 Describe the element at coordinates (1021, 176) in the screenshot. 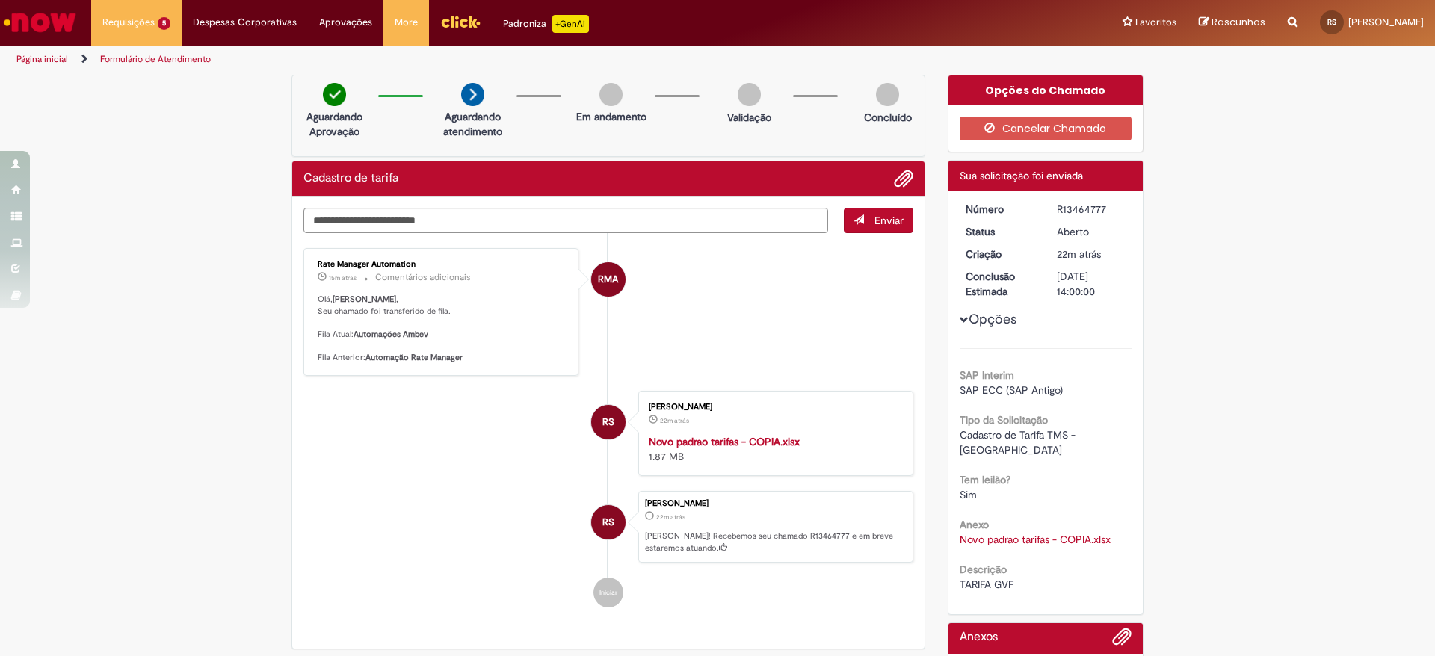

I see `span: Sua solicitação foi enviada` at that location.